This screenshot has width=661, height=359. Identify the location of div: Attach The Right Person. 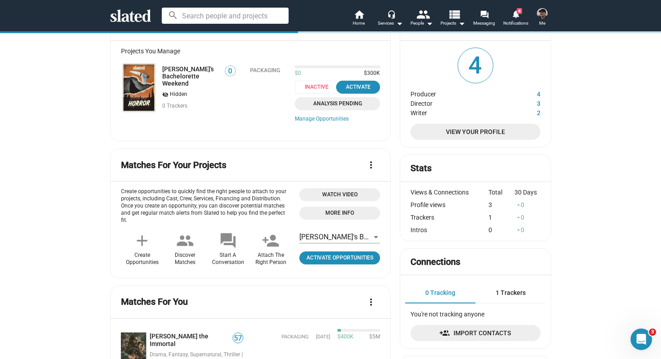
(271, 259).